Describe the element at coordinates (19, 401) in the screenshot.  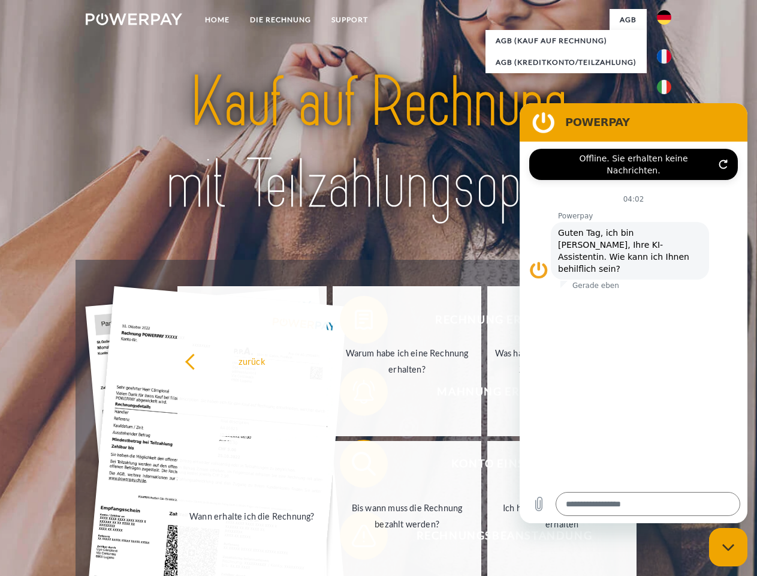
I see `button: Datei hochladen` at that location.